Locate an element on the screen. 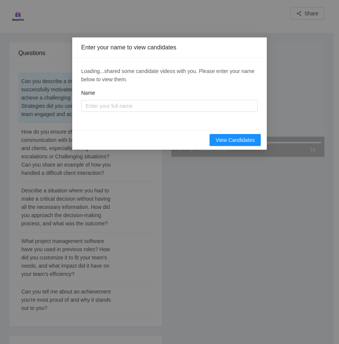 Image resolution: width=339 pixels, height=344 pixels. label: Name is located at coordinates (88, 93).